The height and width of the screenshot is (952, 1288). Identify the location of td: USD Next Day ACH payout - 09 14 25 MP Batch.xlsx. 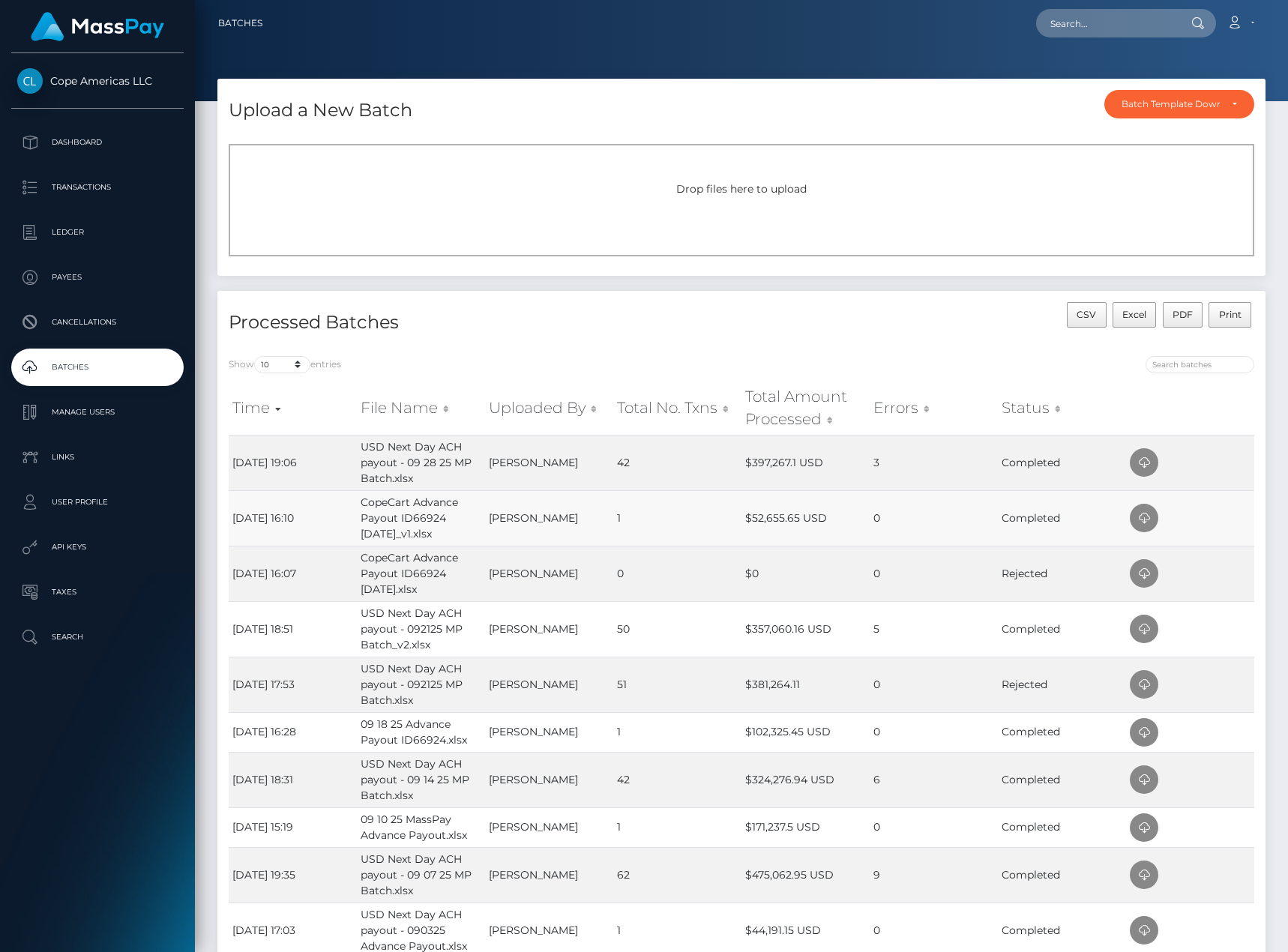
(421, 779).